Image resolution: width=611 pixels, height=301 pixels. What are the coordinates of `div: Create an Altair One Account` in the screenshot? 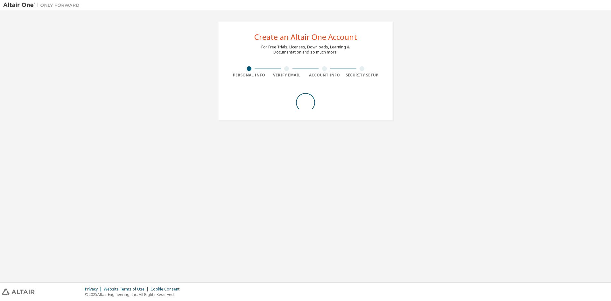 It's located at (306, 37).